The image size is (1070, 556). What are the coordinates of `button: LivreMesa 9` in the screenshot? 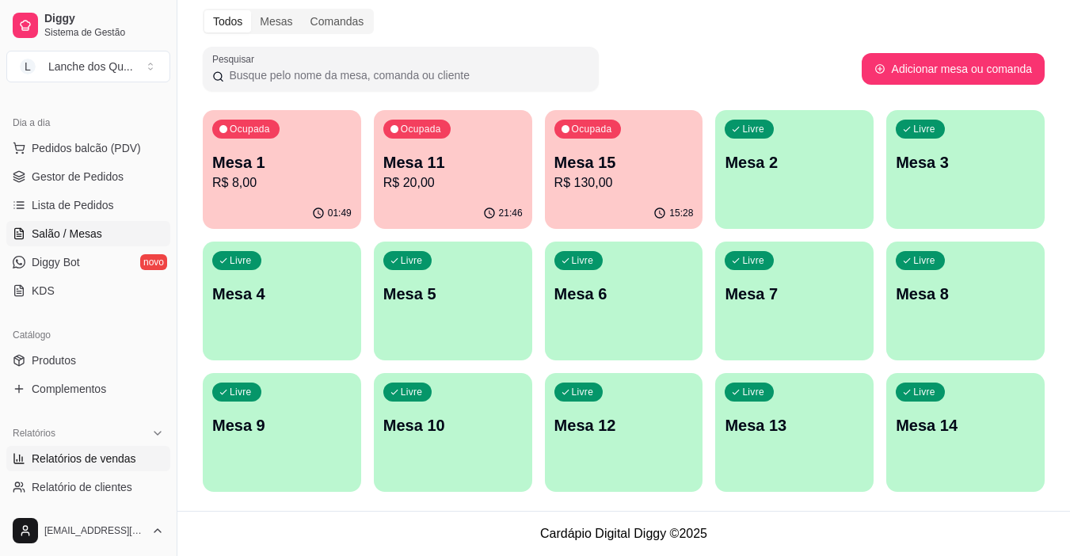 It's located at (282, 432).